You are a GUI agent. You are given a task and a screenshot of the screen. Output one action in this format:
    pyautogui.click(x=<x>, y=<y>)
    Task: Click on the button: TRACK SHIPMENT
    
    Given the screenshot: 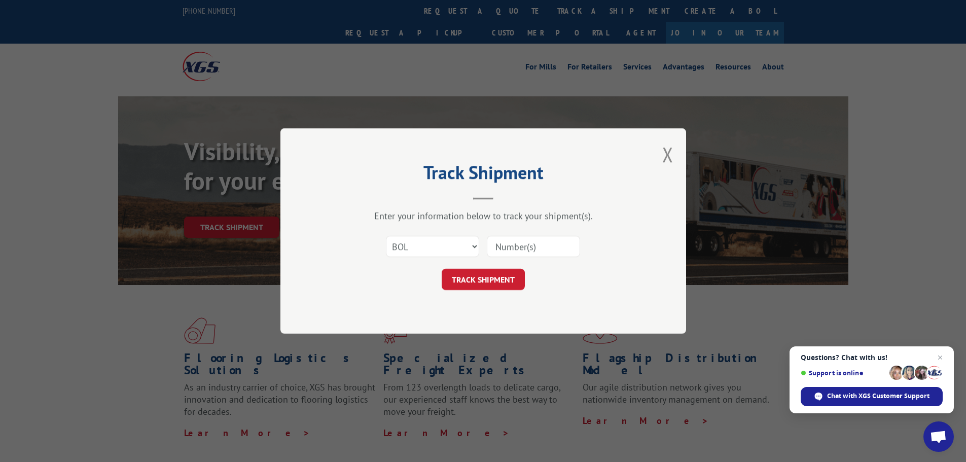 What is the action you would take?
    pyautogui.click(x=483, y=279)
    